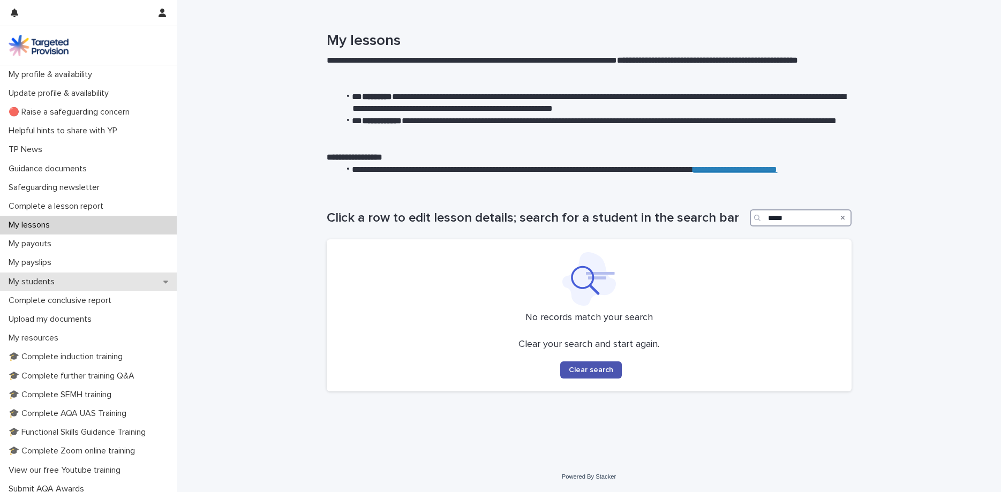 The image size is (1001, 492). What do you see at coordinates (66, 470) in the screenshot?
I see `p: View our free Youtube training` at bounding box center [66, 470].